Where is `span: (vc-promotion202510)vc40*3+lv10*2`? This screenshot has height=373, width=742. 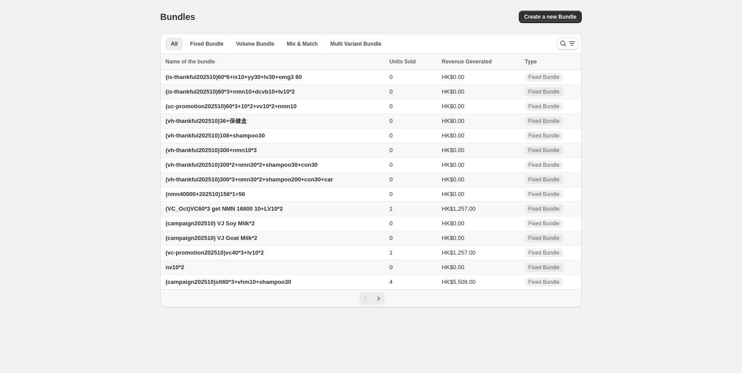
span: (vc-promotion202510)vc40*3+lv10*2 is located at coordinates (214, 253).